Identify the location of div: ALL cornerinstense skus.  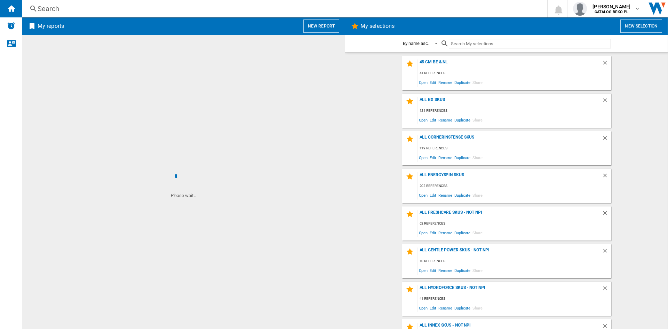
(510, 139).